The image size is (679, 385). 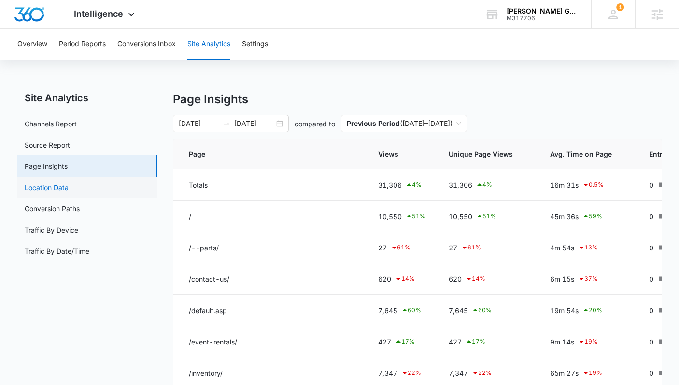 What do you see at coordinates (226, 124) in the screenshot?
I see `span: swap-right` at bounding box center [226, 124].